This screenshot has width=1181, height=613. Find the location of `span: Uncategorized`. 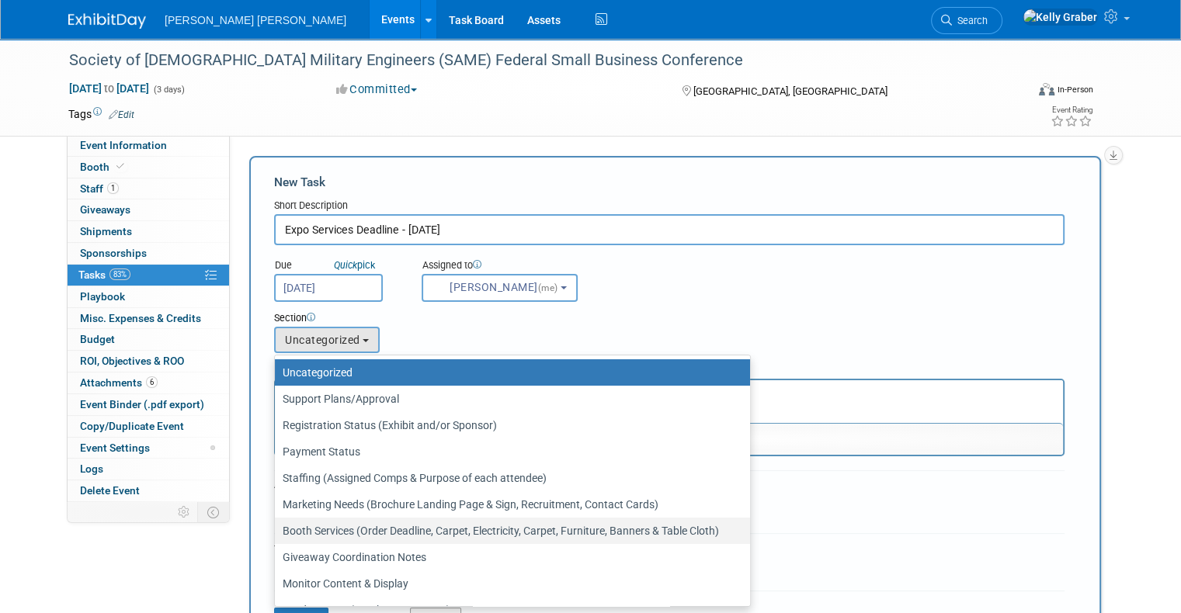

span: Uncategorized is located at coordinates (322, 340).